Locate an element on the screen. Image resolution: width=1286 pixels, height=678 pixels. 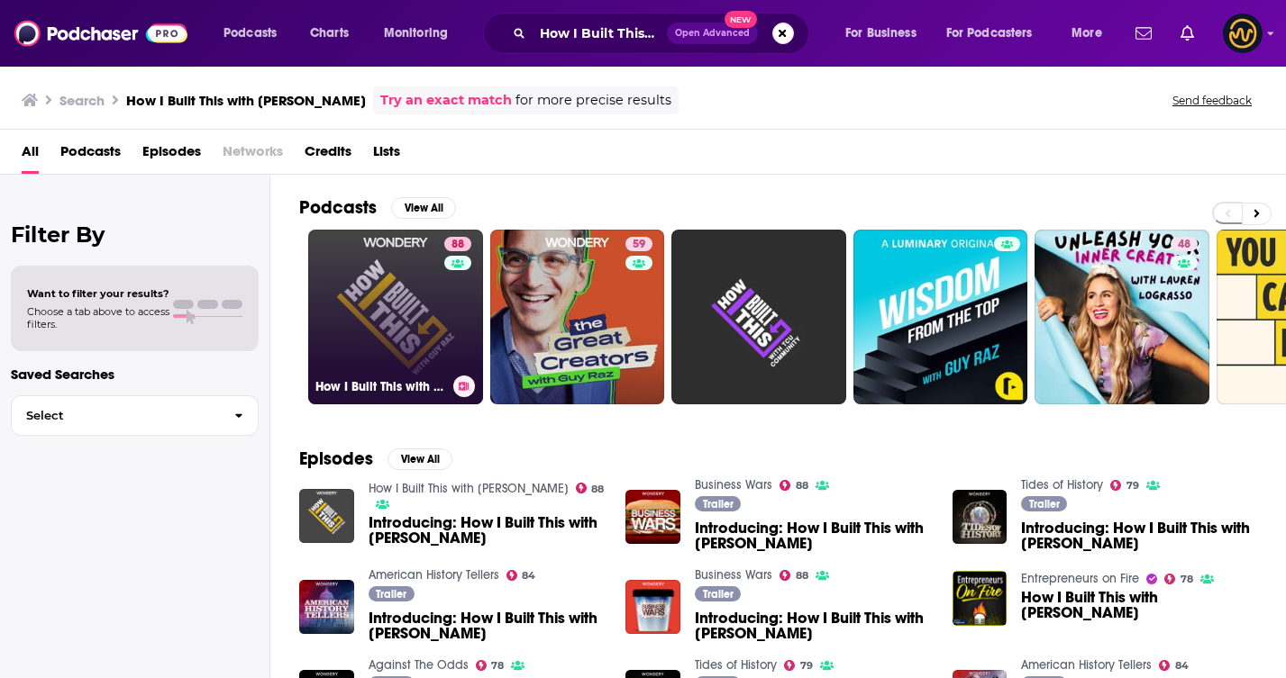
span: Networks is located at coordinates (252, 155).